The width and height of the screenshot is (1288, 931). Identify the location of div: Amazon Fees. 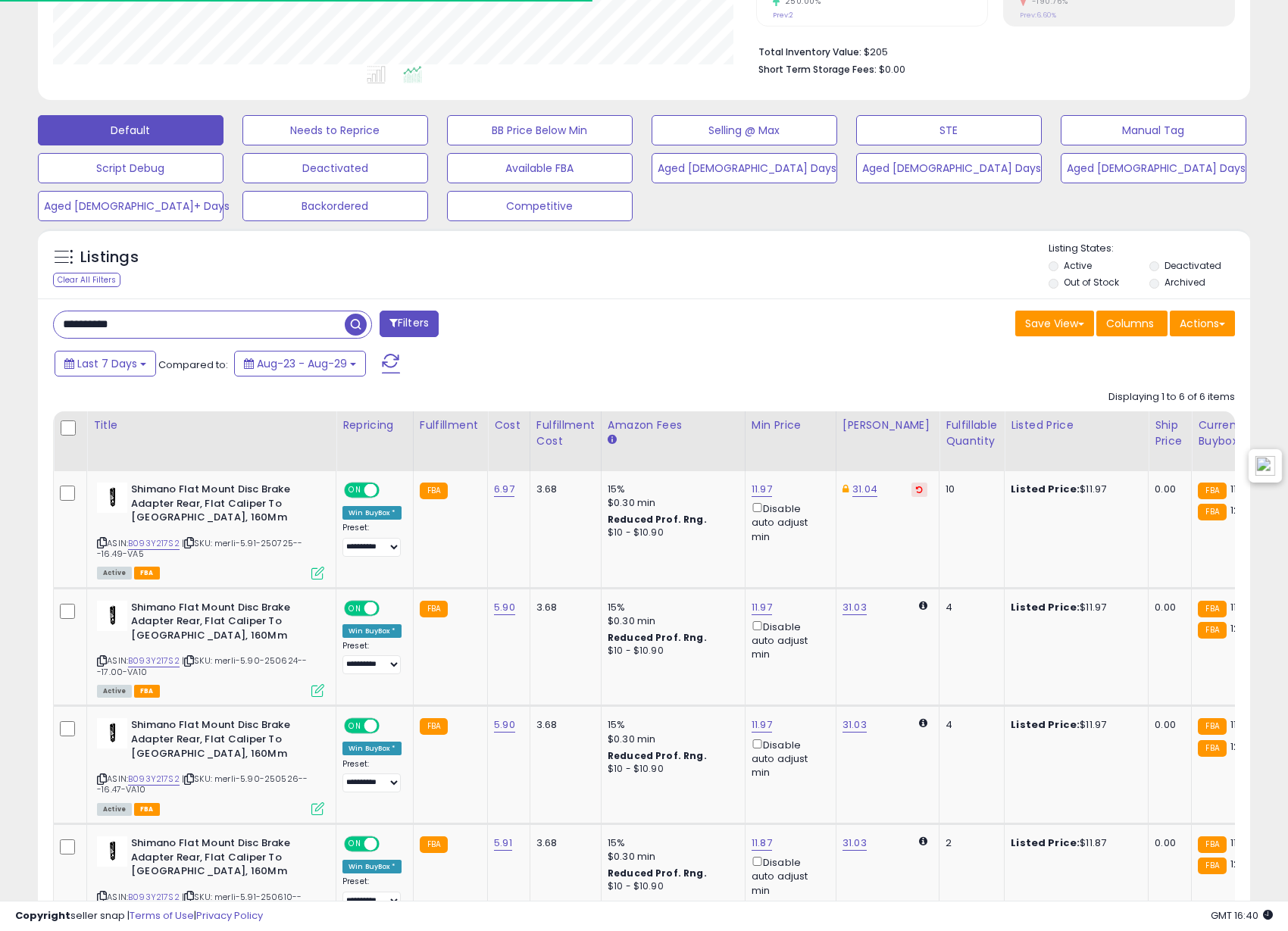
(673, 425).